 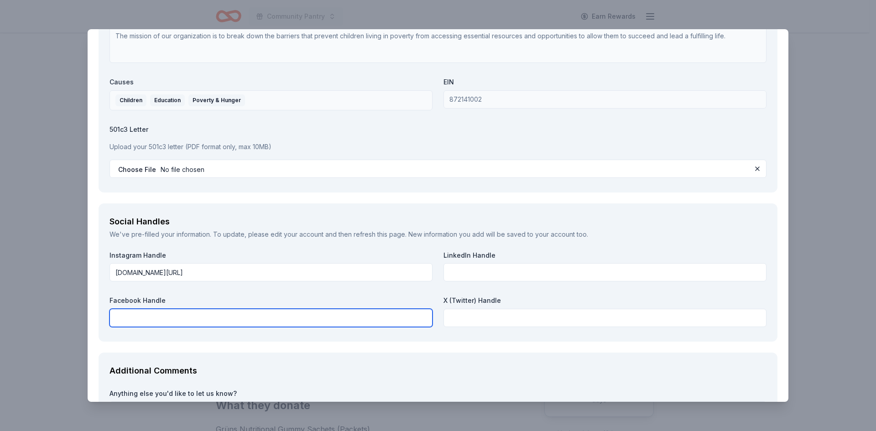 I want to click on label: Facebook Handle, so click(x=271, y=301).